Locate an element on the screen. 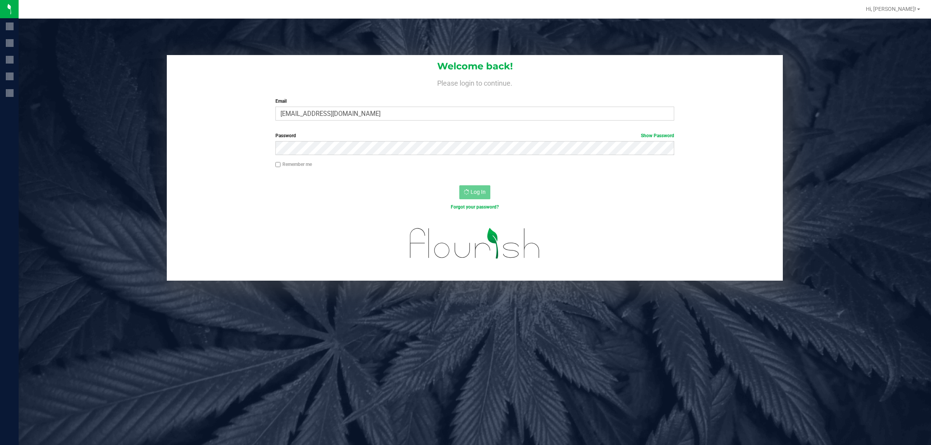 This screenshot has width=931, height=445. label: Remember me is located at coordinates (294, 164).